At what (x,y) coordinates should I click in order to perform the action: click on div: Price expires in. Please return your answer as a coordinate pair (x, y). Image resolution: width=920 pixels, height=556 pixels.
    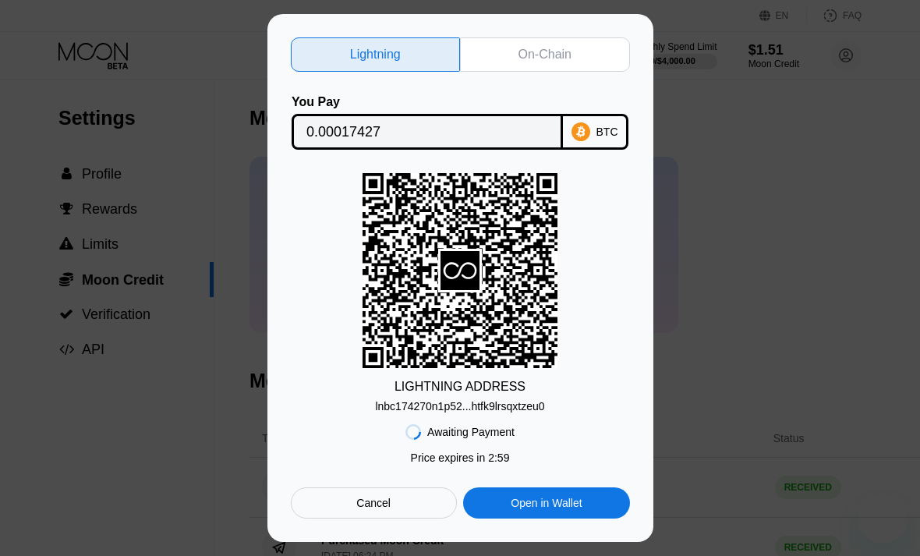
    Looking at the image, I should click on (460, 458).